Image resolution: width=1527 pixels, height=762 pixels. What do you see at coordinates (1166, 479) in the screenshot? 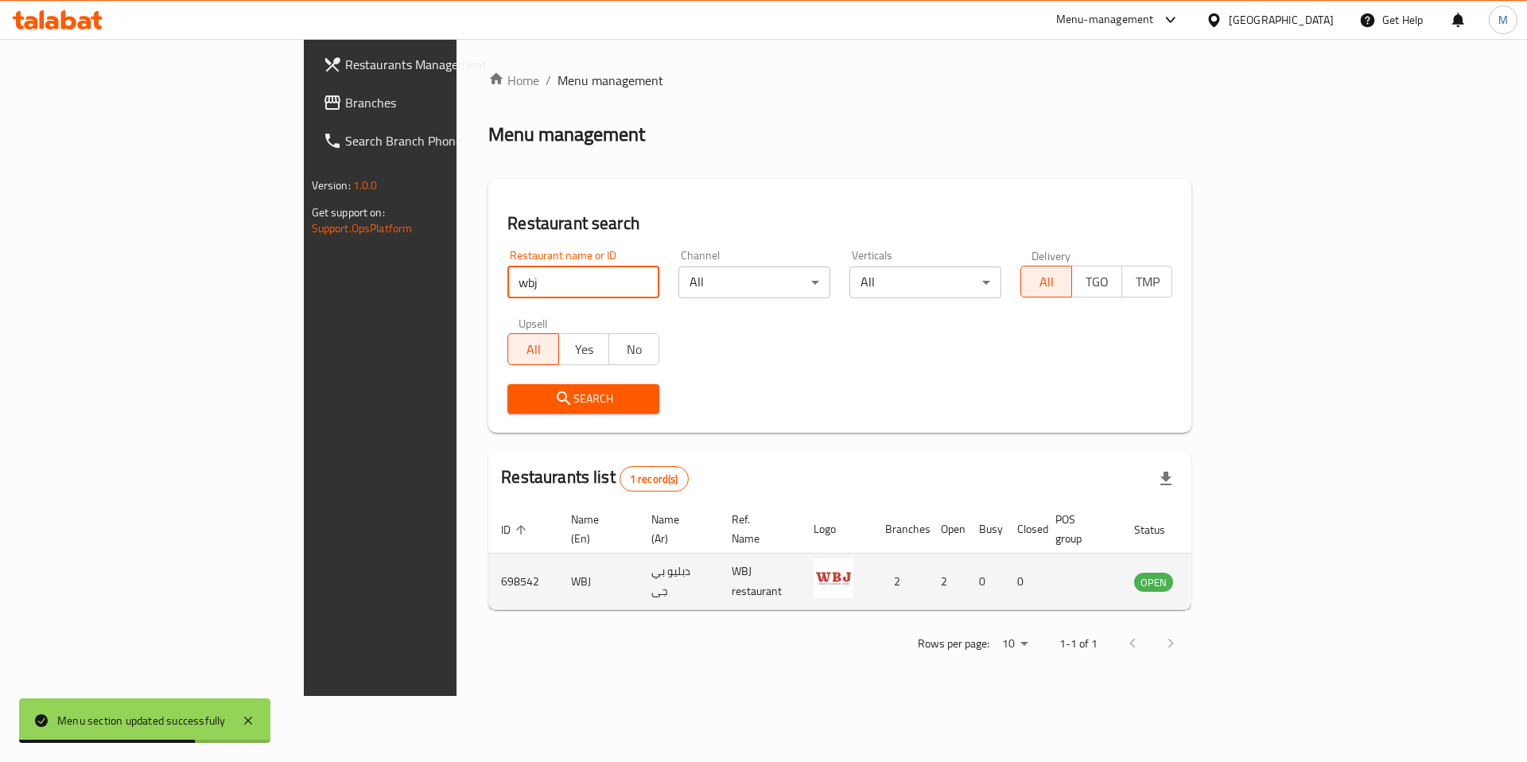
I see `div: Export file` at bounding box center [1166, 479].